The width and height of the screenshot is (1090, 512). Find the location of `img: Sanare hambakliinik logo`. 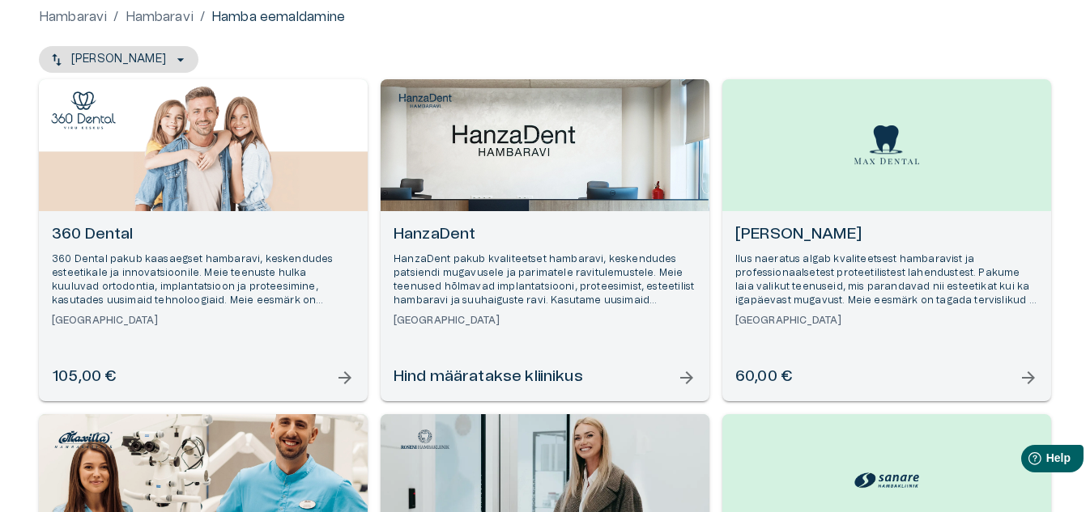

img: Sanare hambakliinik logo is located at coordinates (886, 480).